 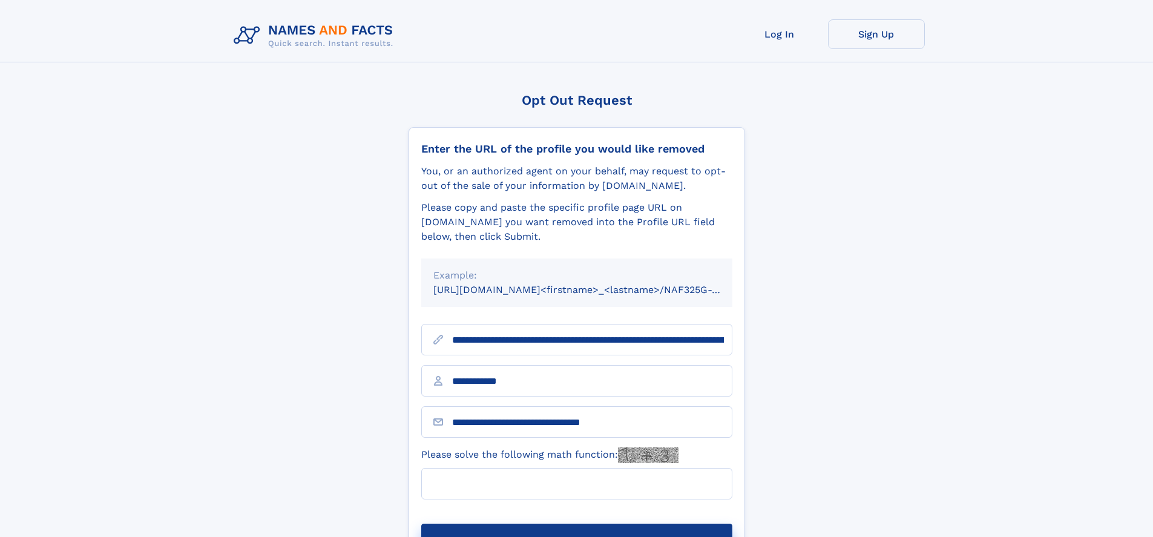 I want to click on img: Logo Names and Facts, so click(x=316, y=36).